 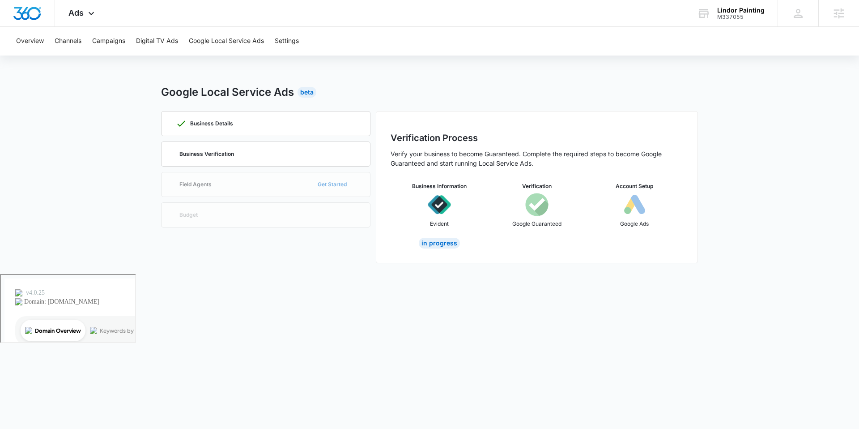 I want to click on a: Business Verification, so click(x=266, y=154).